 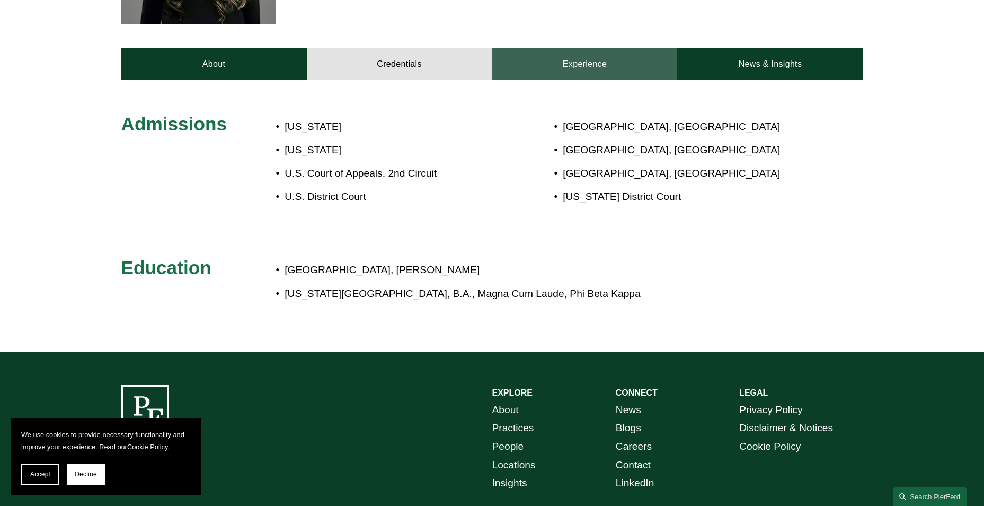 I want to click on button: Accept, so click(x=40, y=474).